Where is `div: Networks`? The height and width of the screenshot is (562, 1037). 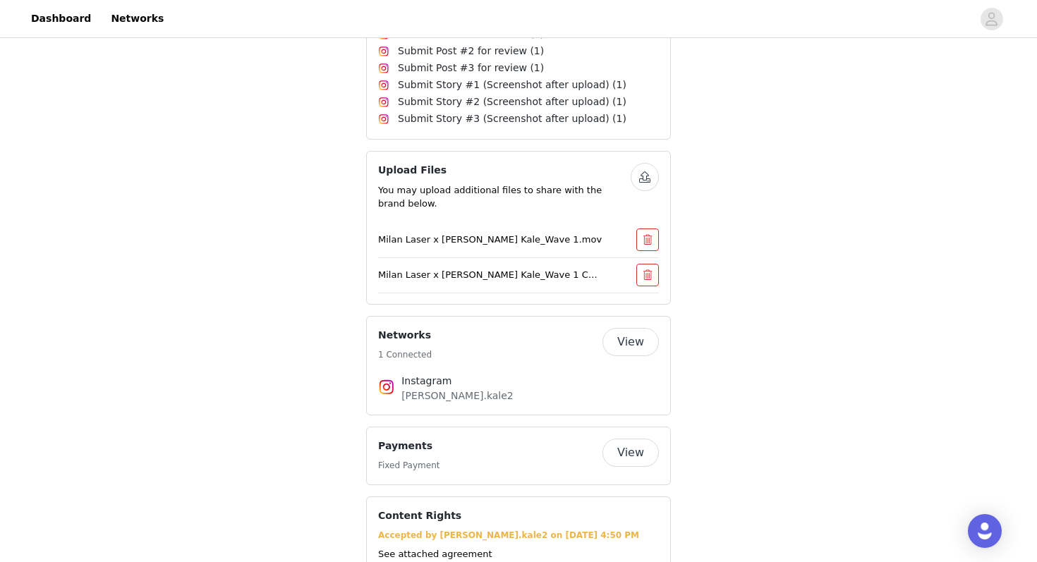 div: Networks is located at coordinates (519, 366).